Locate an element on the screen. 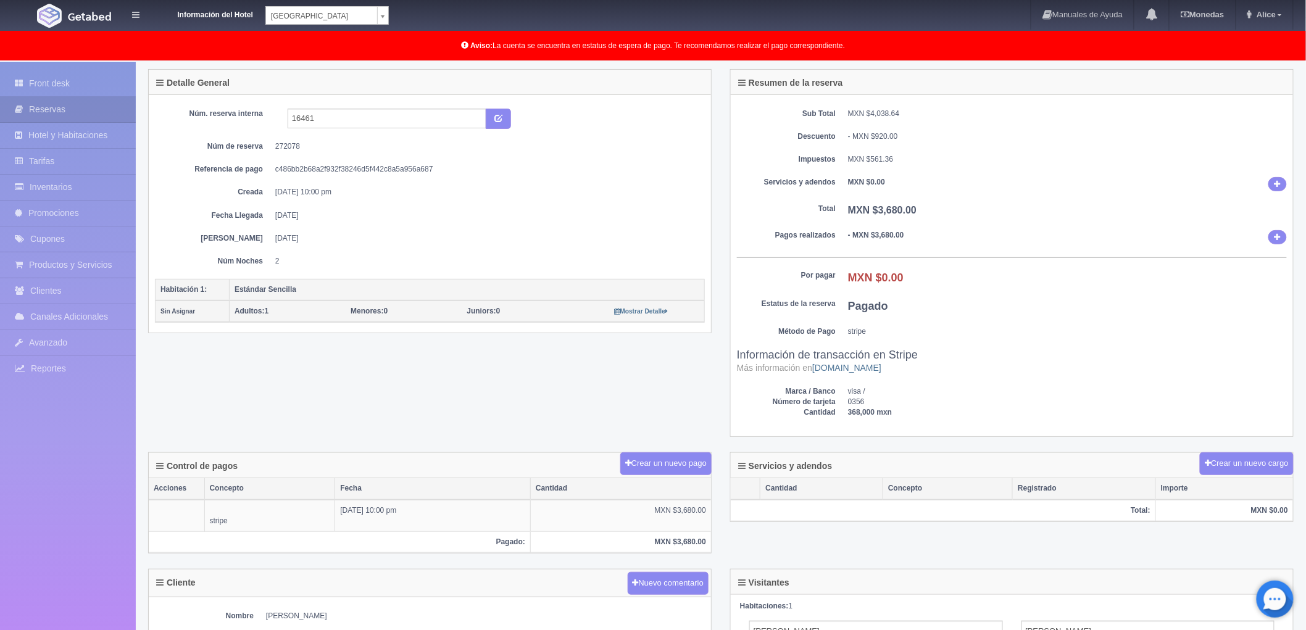 This screenshot has width=1306, height=630. th: Estándar Sencilla is located at coordinates (467, 290).